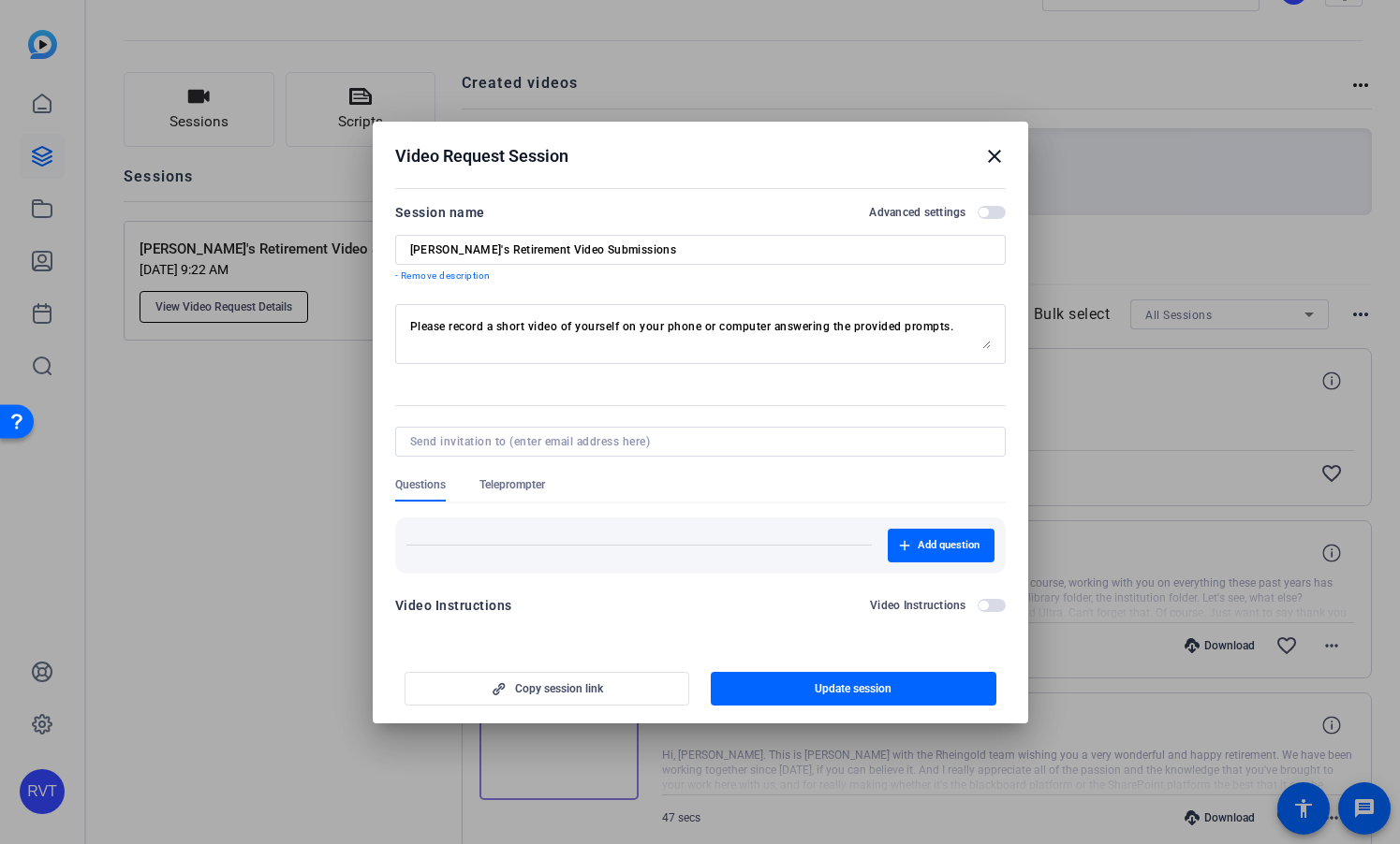 Image resolution: width=1400 pixels, height=844 pixels. What do you see at coordinates (853, 689) in the screenshot?
I see `span: Update session` at bounding box center [853, 689].